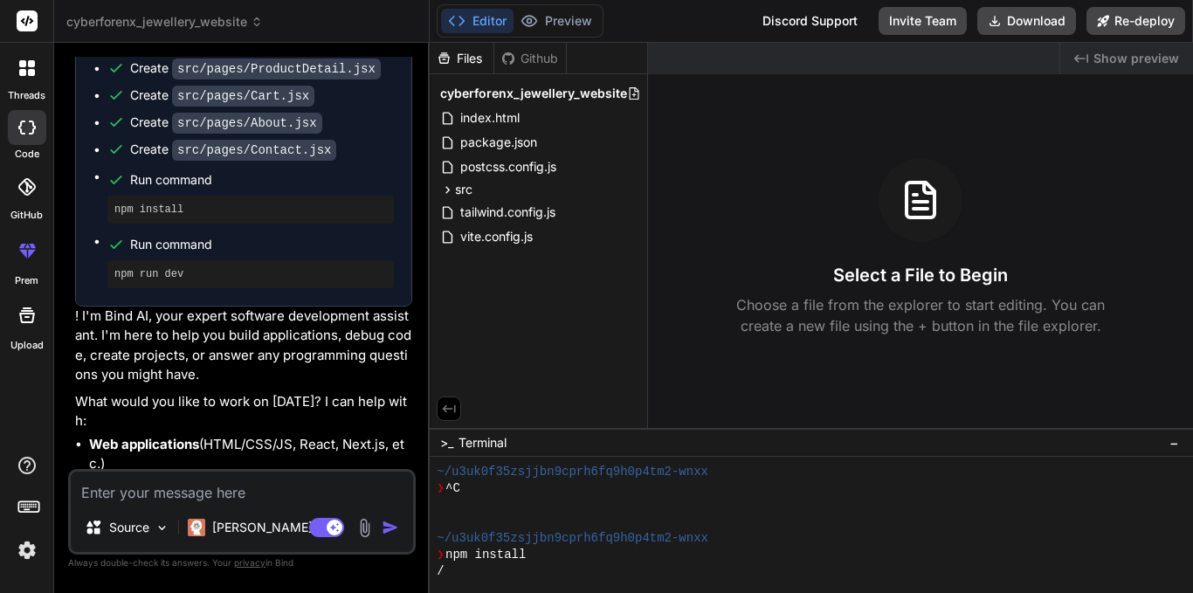 The height and width of the screenshot is (593, 1193). Describe the element at coordinates (496, 237) in the screenshot. I see `span: vite.config.js` at that location.